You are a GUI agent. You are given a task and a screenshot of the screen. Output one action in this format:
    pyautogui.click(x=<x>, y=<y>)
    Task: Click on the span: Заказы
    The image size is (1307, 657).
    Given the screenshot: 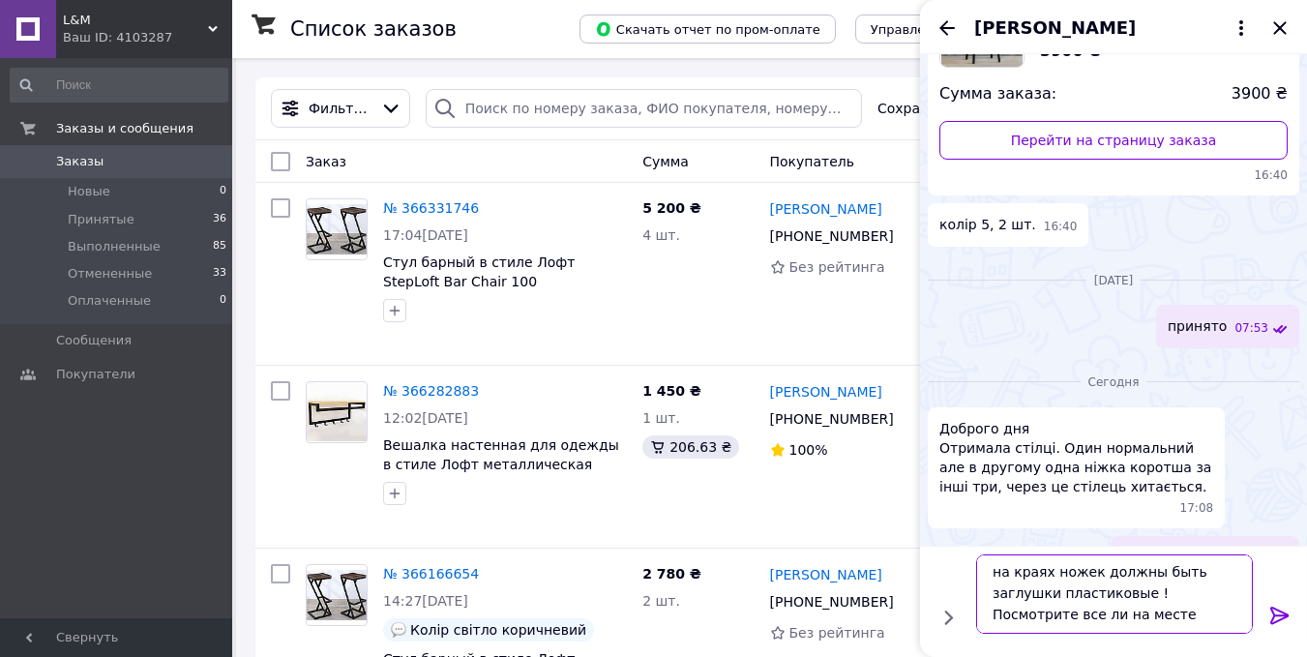 What is the action you would take?
    pyautogui.click(x=79, y=162)
    